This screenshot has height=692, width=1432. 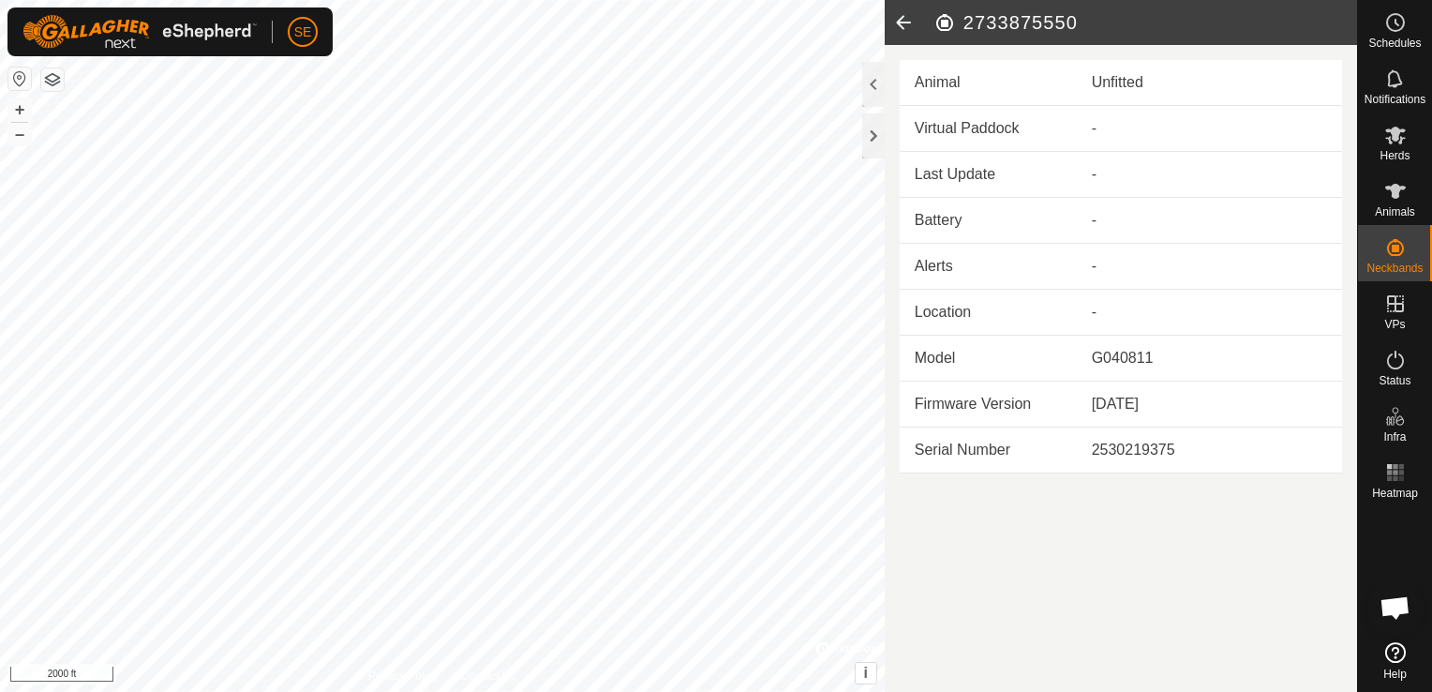 What do you see at coordinates (140, 32) in the screenshot?
I see `img: Gallagher Logo` at bounding box center [140, 32].